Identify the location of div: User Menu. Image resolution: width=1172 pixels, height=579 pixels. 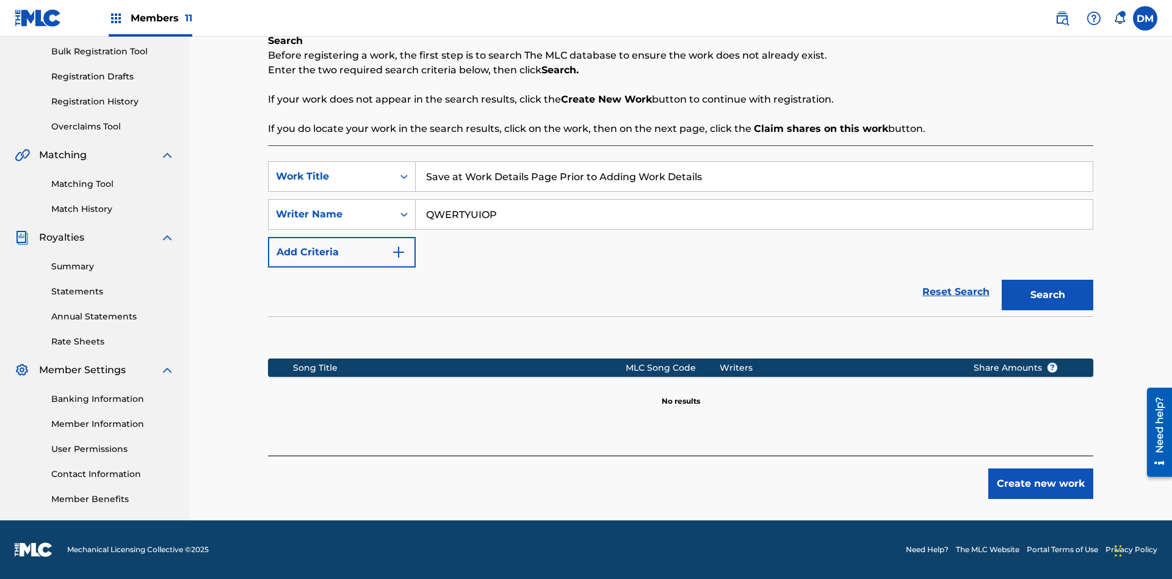
(1145, 18).